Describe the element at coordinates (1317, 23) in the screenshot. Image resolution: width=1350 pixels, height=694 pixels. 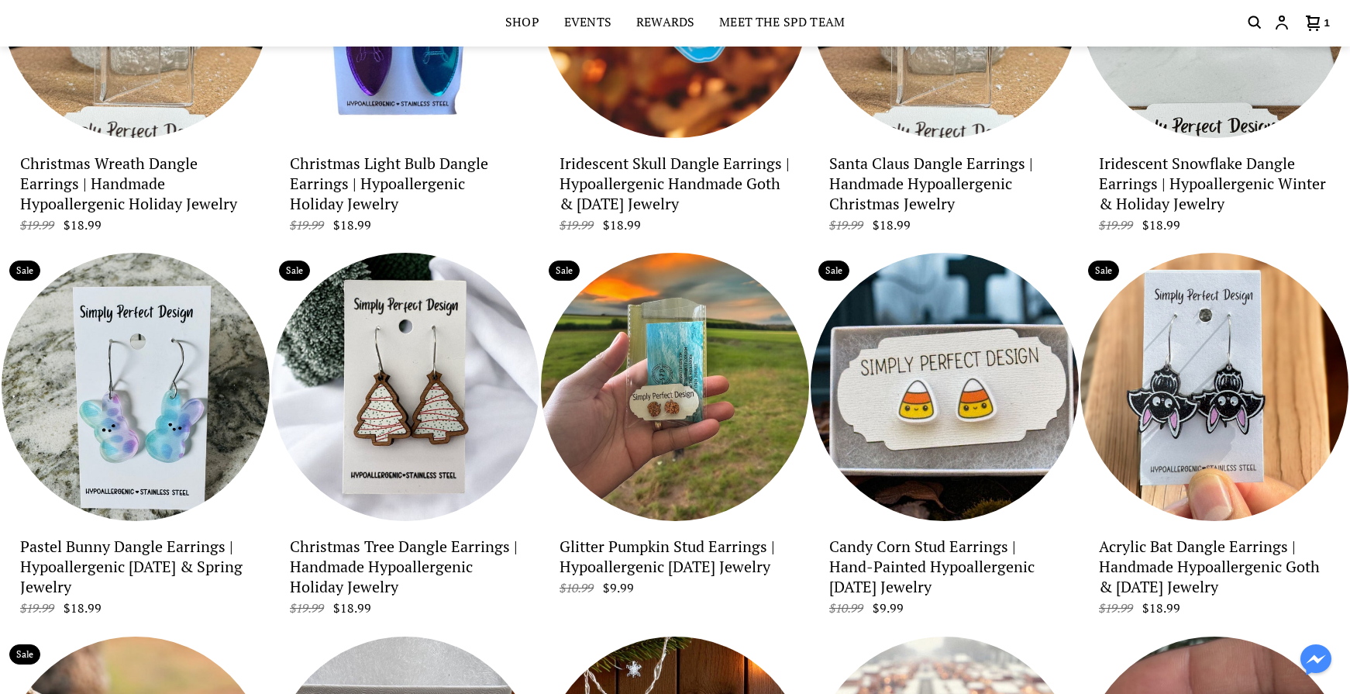
I see `button: Cart icon` at that location.